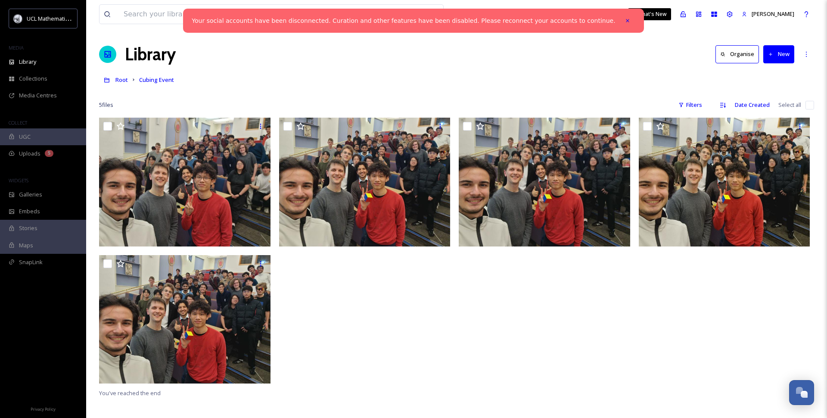  I want to click on button: New, so click(779, 54).